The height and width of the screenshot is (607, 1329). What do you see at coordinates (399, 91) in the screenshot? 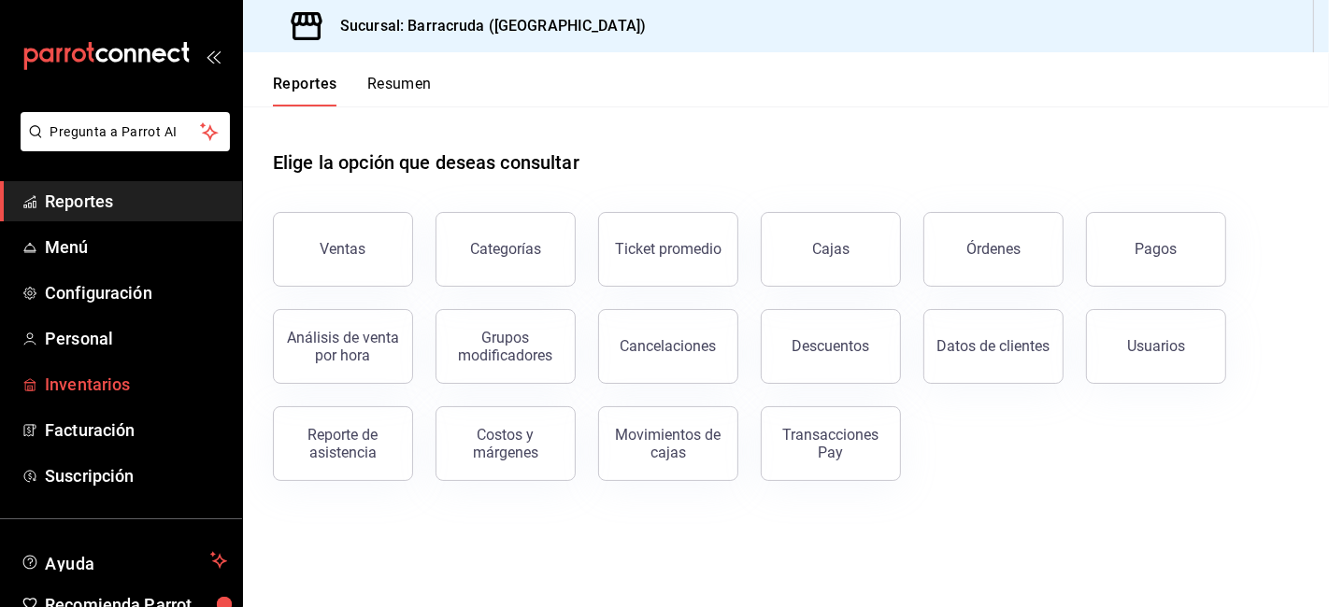
I see `button: Resumen` at bounding box center [399, 91].